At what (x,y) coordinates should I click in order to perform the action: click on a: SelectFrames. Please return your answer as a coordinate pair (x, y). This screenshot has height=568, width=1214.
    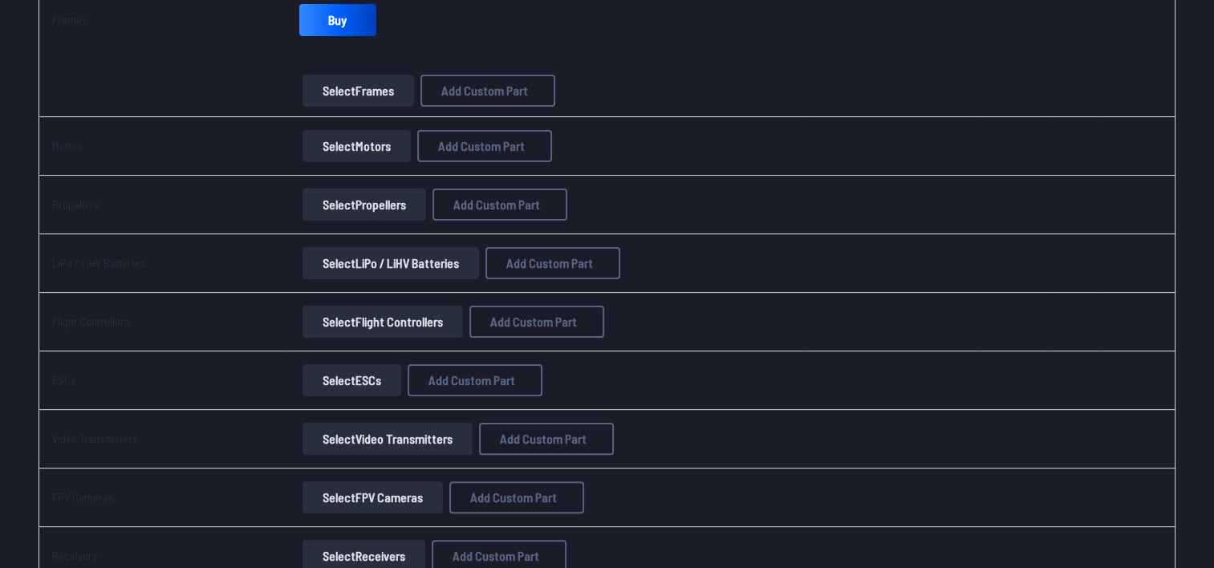
    Looking at the image, I should click on (358, 91).